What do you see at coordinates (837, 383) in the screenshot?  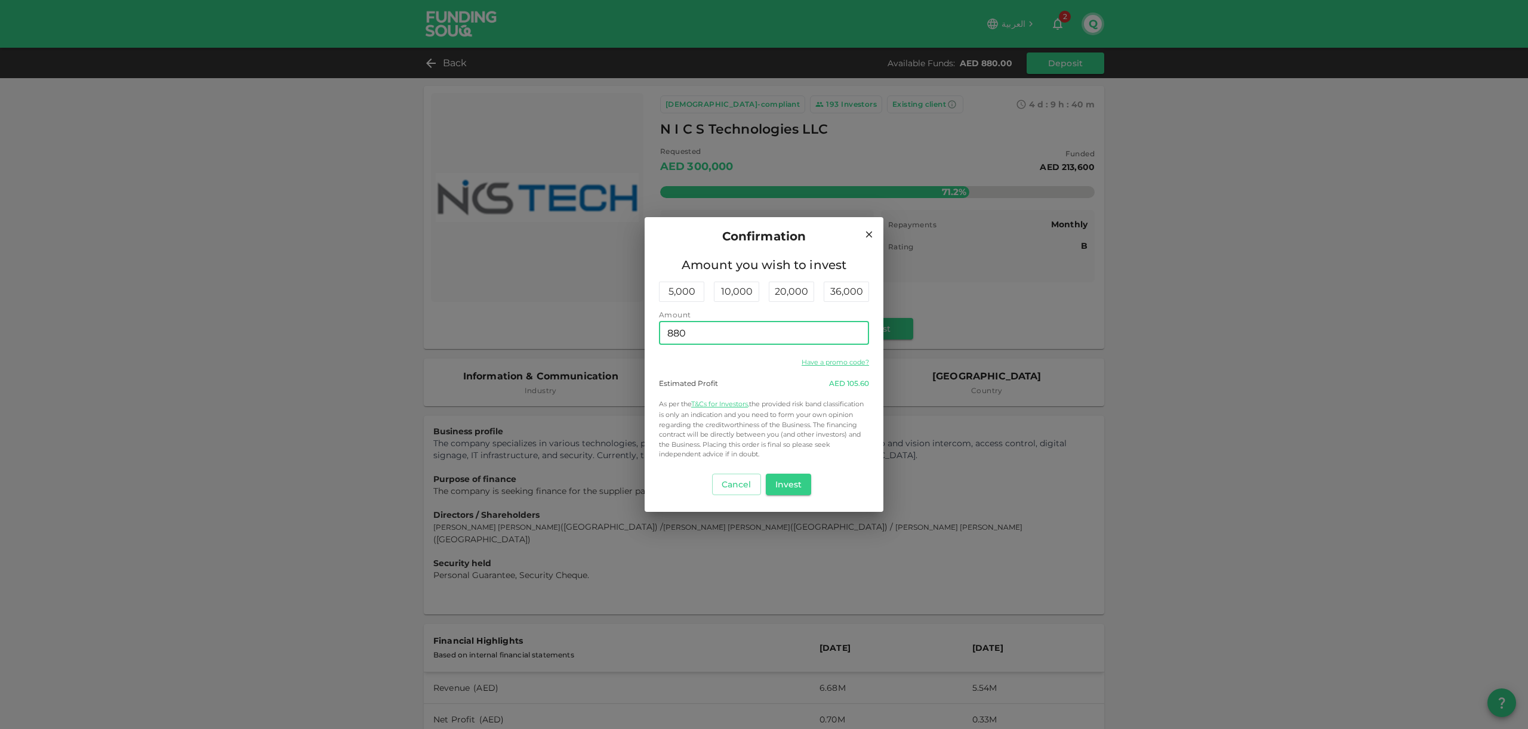 I see `span: AED` at bounding box center [837, 383].